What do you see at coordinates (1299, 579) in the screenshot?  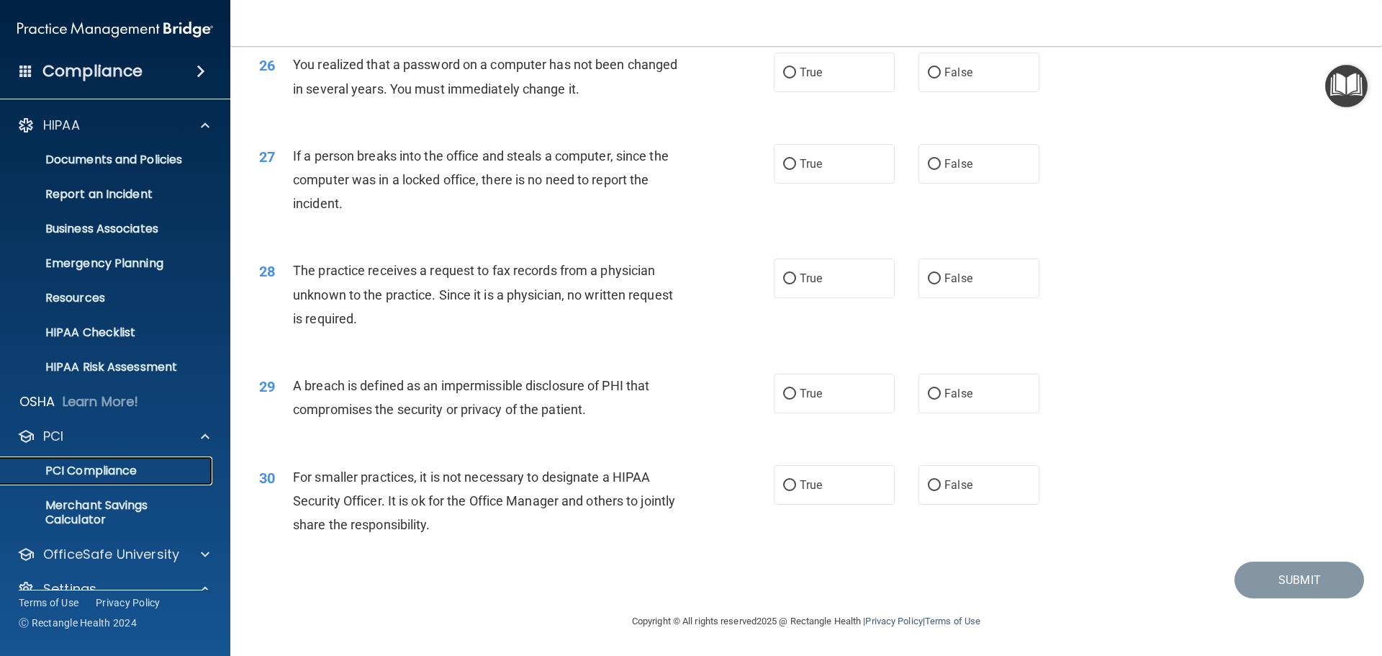 I see `button: Submit` at bounding box center [1299, 579].